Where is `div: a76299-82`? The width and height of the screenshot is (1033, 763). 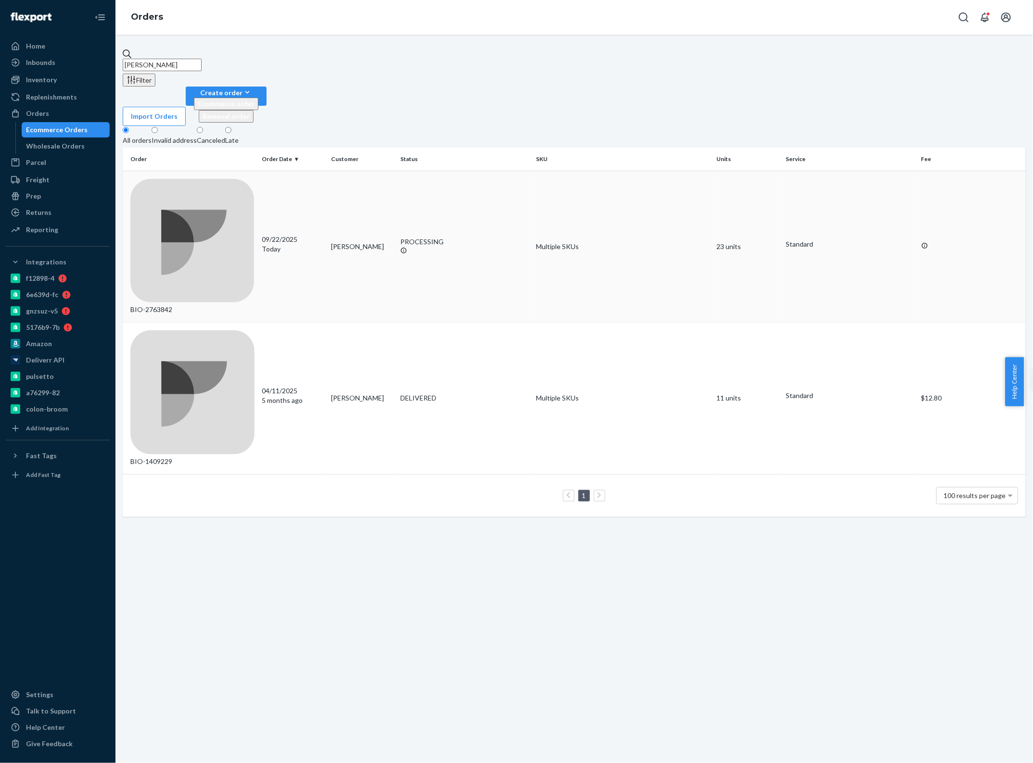
div: a76299-82 is located at coordinates (43, 393).